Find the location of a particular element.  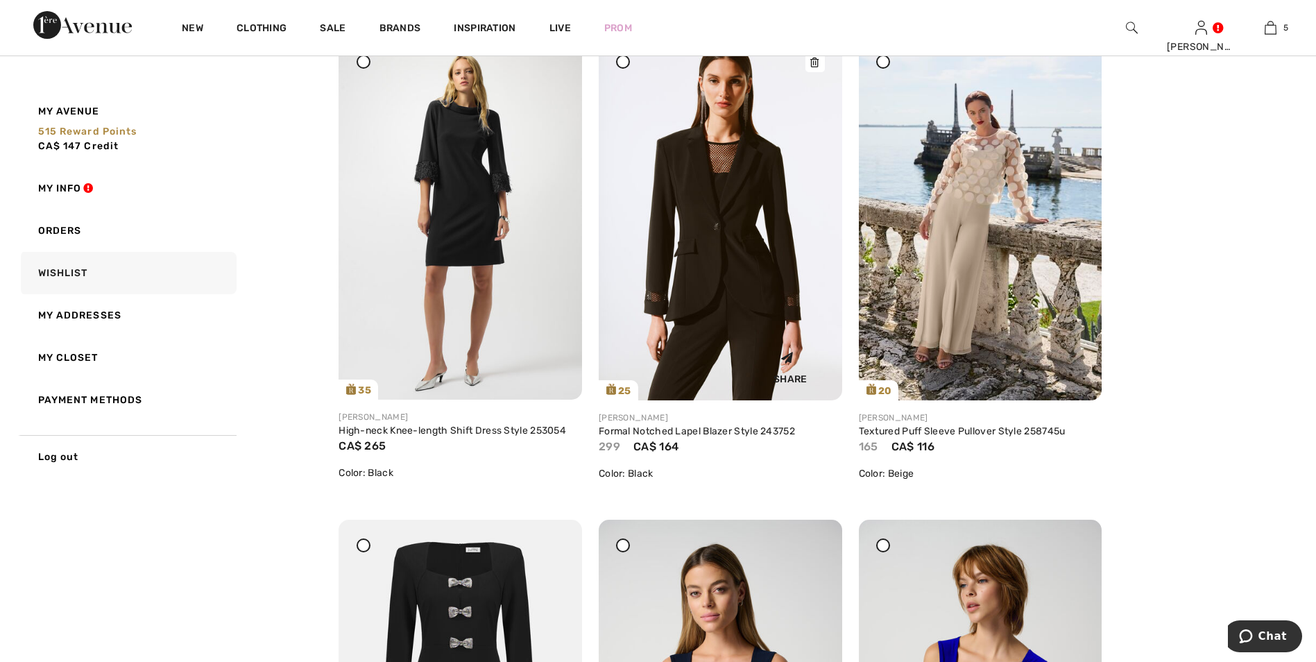

a: My Addresses is located at coordinates (127, 315).